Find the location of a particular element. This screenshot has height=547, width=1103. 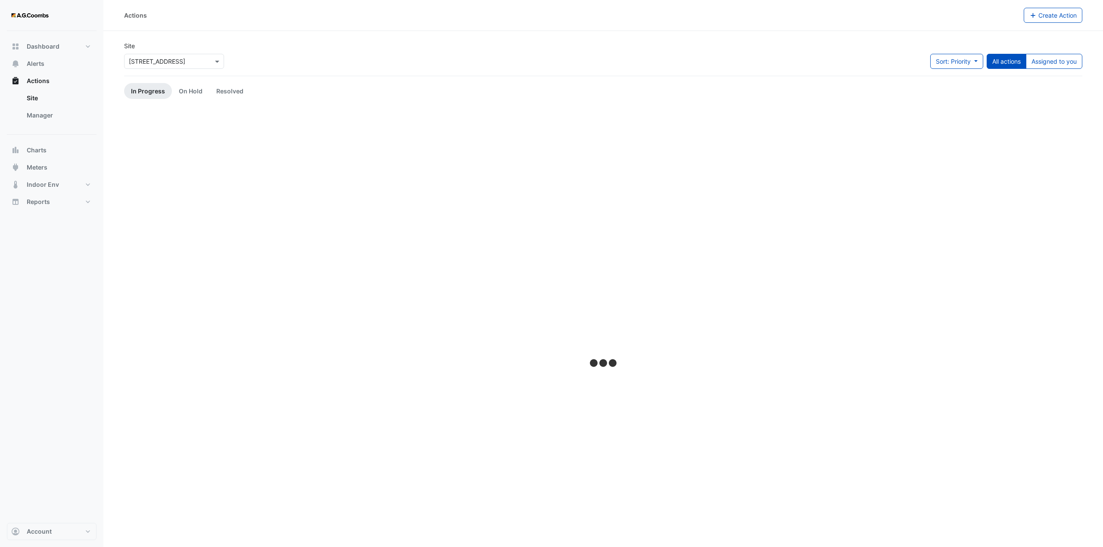

app-icon: Charts is located at coordinates (16, 150).